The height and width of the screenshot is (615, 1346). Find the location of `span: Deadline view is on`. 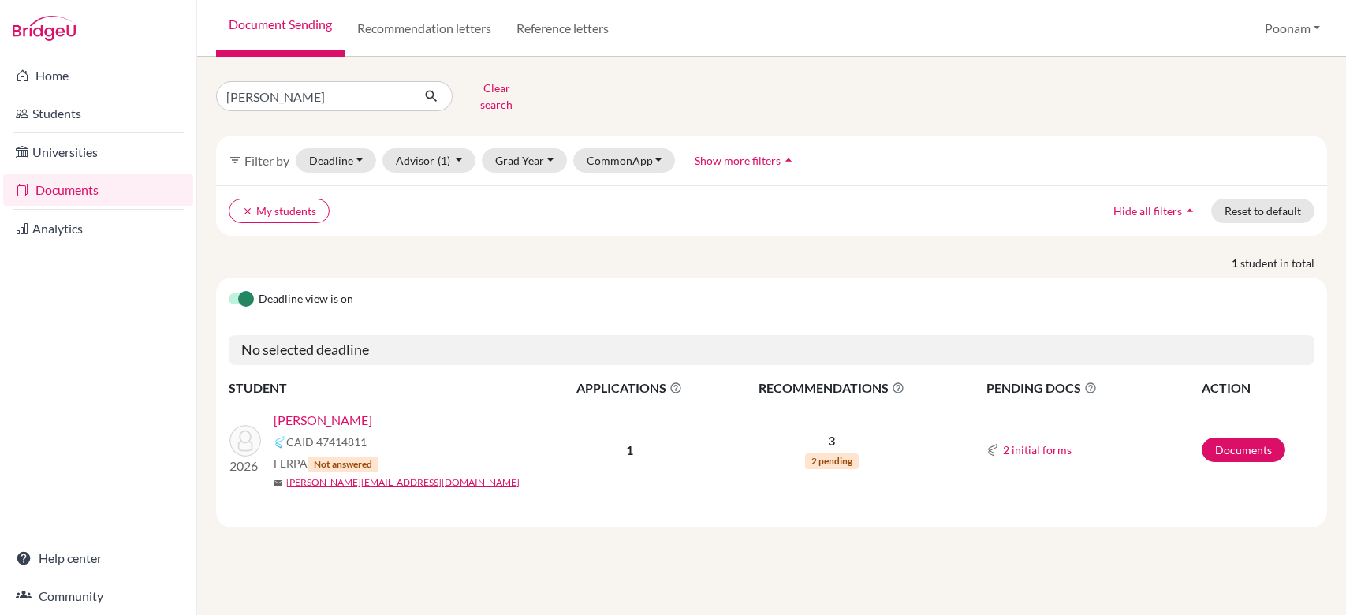

span: Deadline view is on is located at coordinates (306, 300).